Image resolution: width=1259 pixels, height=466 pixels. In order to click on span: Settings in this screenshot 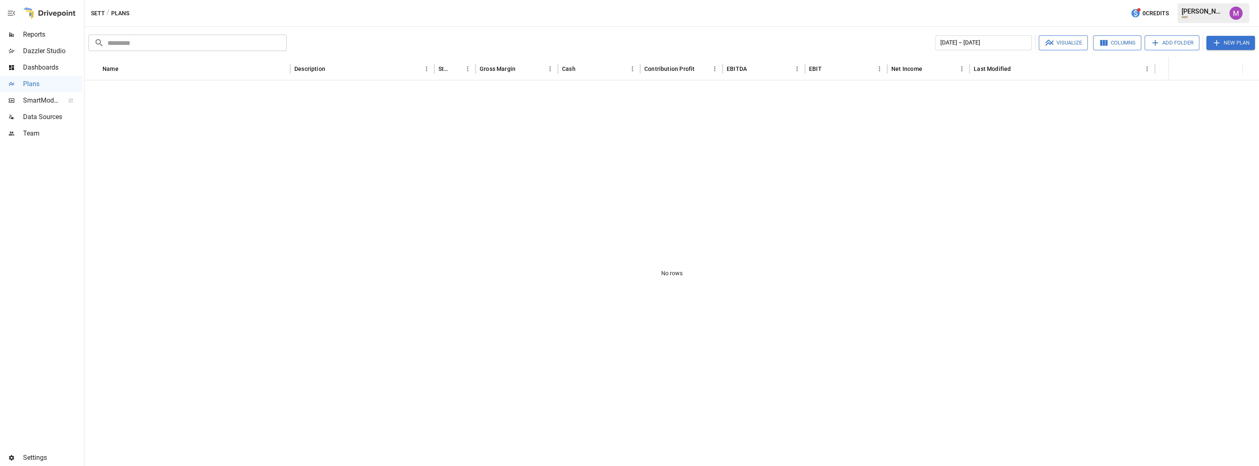, I will do `click(53, 458)`.